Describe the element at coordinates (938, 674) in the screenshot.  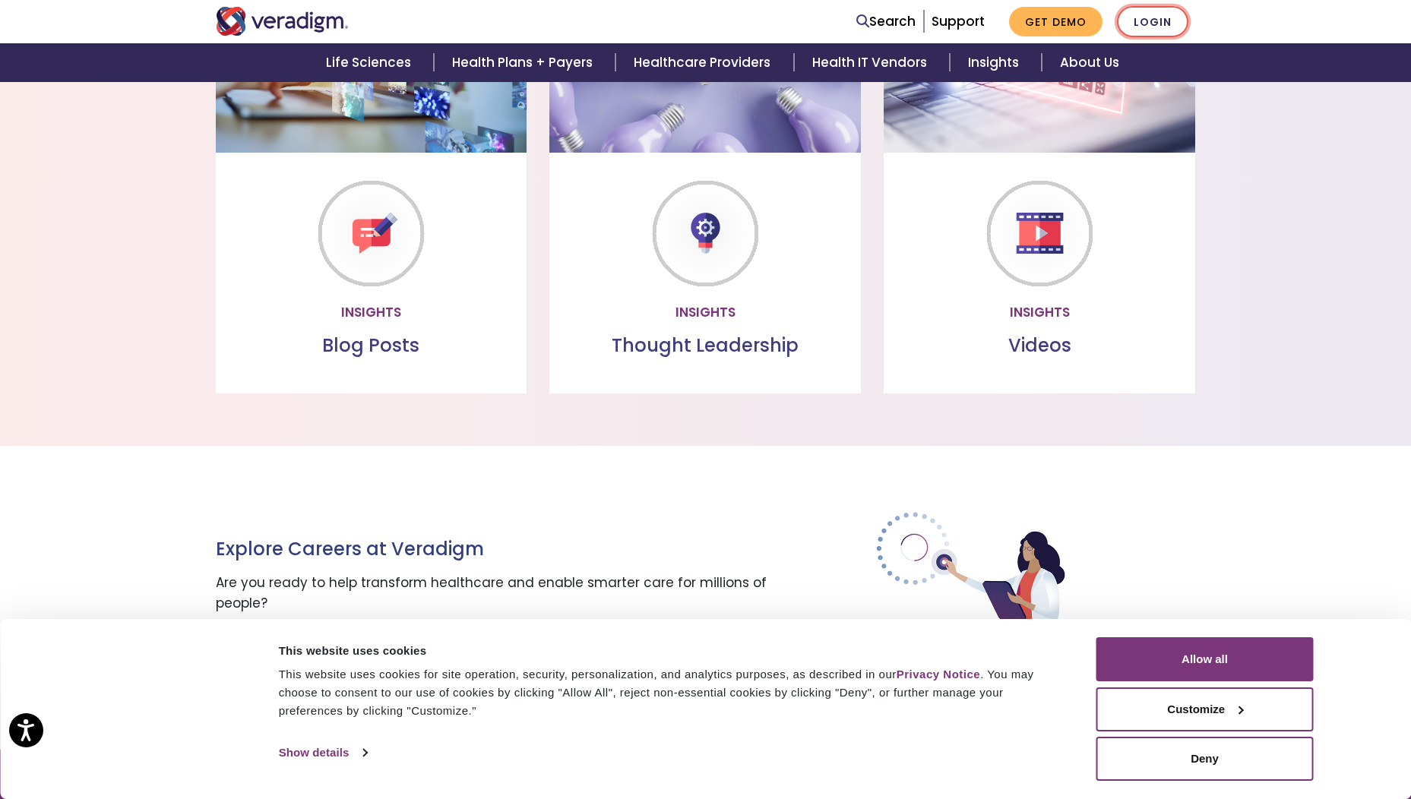
I see `a: Privacy Notice` at that location.